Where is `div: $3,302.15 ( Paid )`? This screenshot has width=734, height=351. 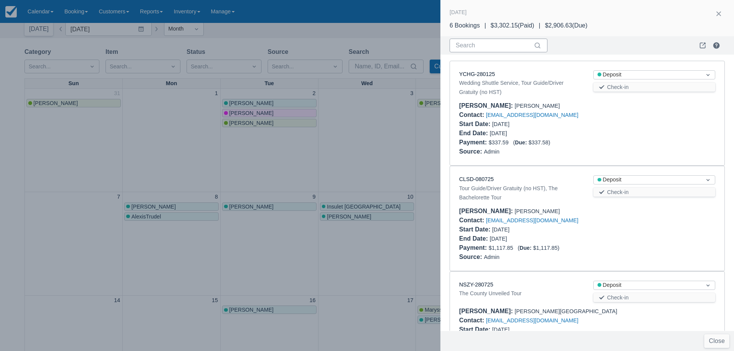 div: $3,302.15 ( Paid ) is located at coordinates (512, 26).